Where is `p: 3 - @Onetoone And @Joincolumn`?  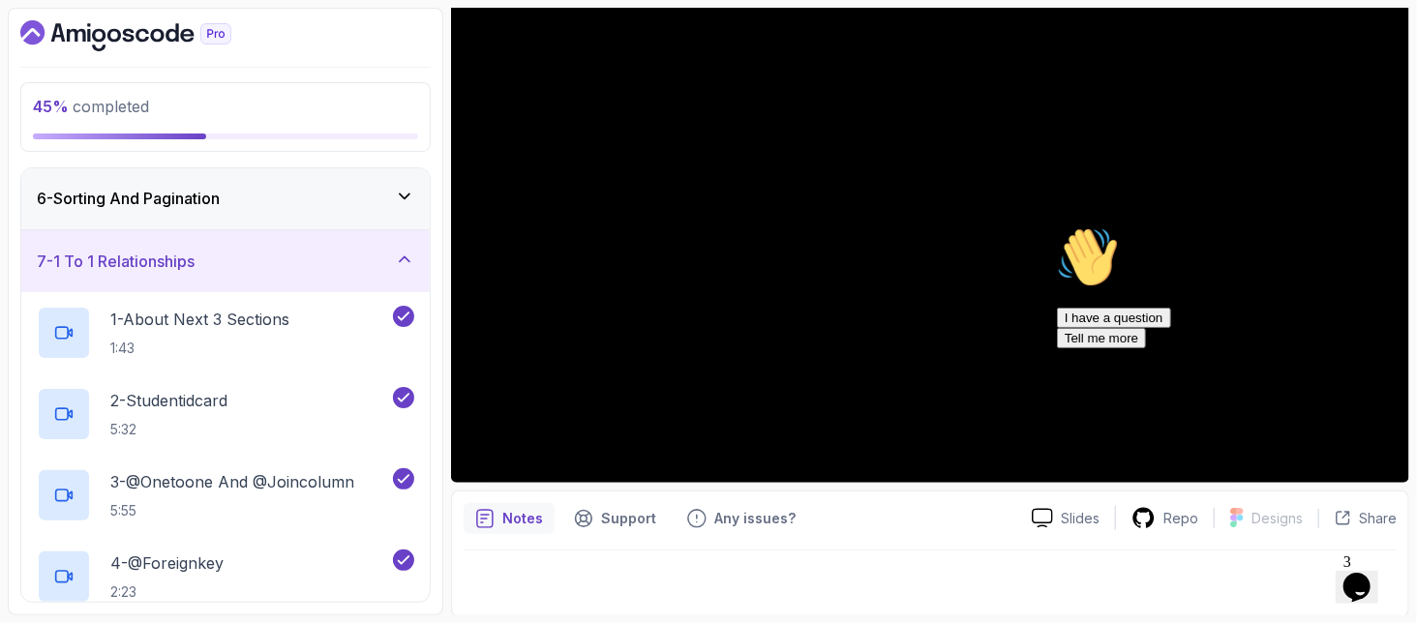
p: 3 - @Onetoone And @Joincolumn is located at coordinates (232, 482).